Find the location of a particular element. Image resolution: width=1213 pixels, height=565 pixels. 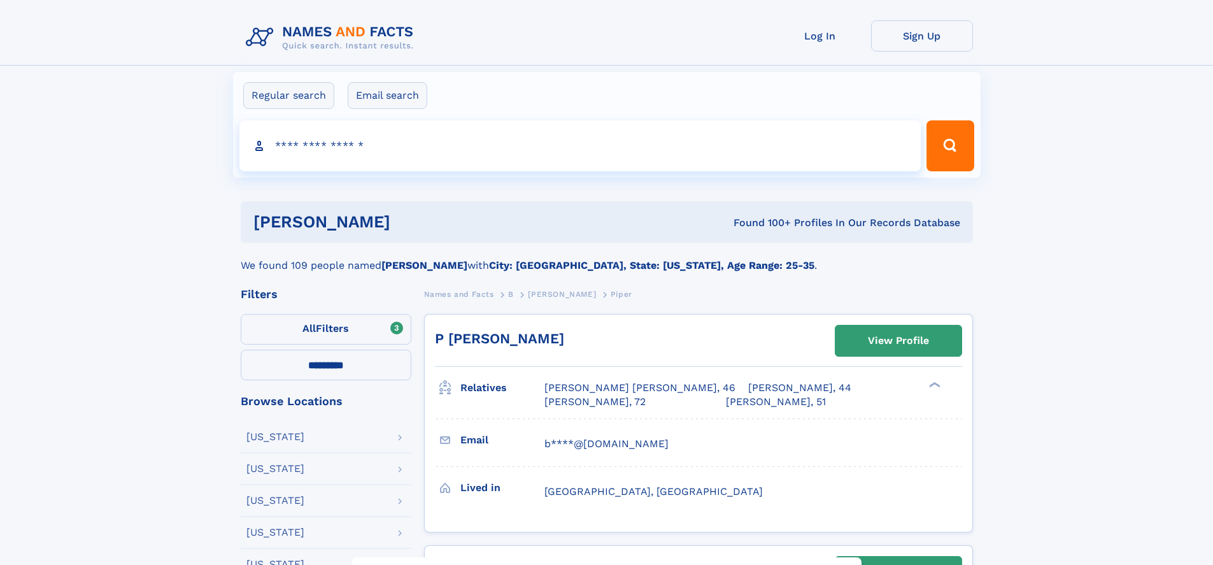

a: View Profile is located at coordinates (899, 341).